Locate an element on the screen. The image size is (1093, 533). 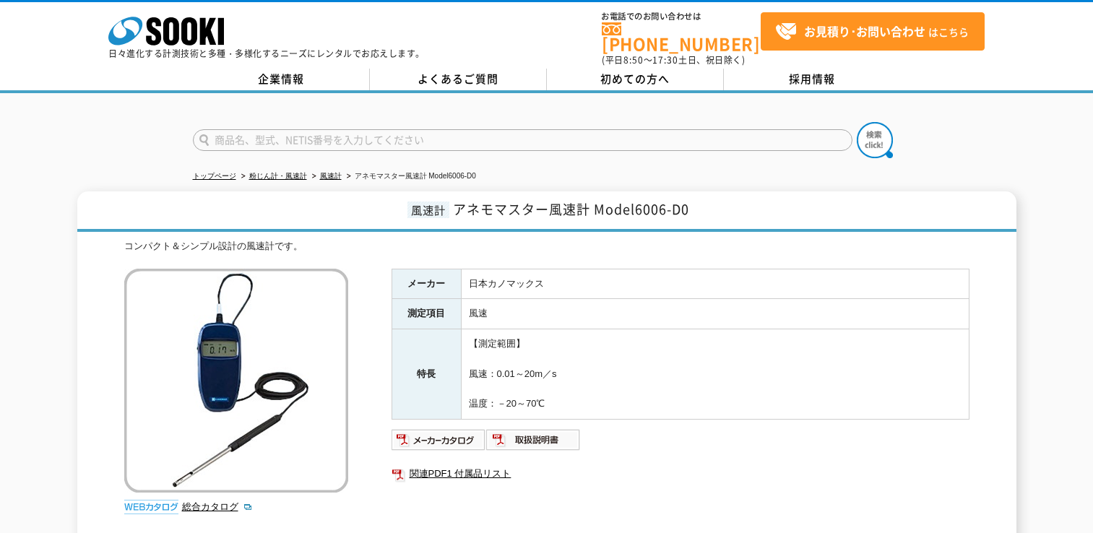
span: 8:50 is located at coordinates (633, 60).